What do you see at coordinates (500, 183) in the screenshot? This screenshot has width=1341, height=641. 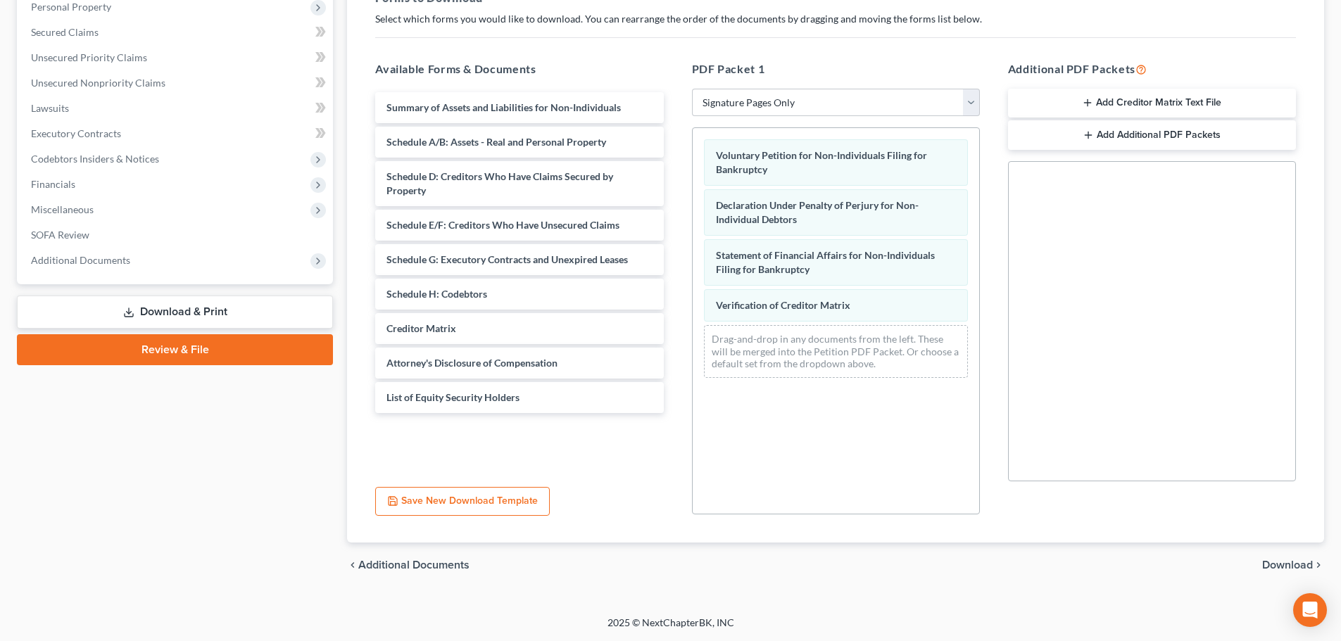 I see `span: Schedule D: Creditors Who Have Claims Secured by Property` at bounding box center [500, 183].